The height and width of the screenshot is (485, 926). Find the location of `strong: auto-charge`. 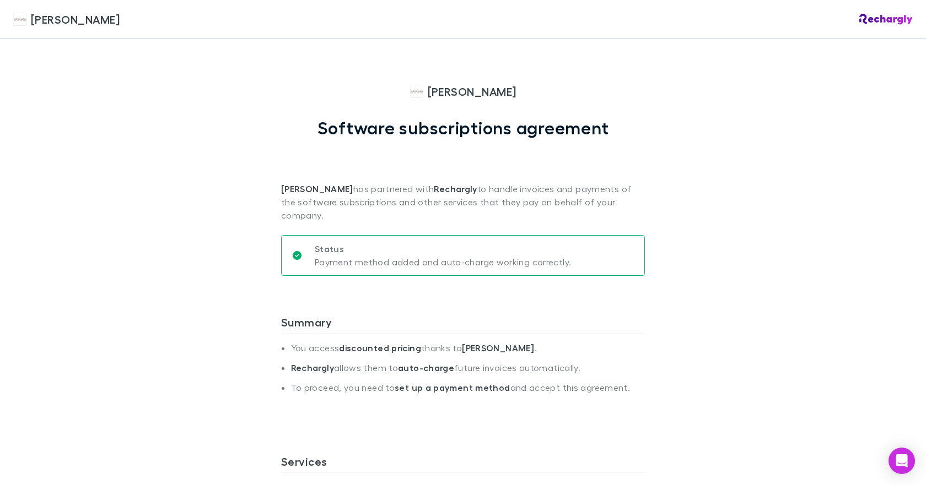

strong: auto-charge is located at coordinates (426, 368).